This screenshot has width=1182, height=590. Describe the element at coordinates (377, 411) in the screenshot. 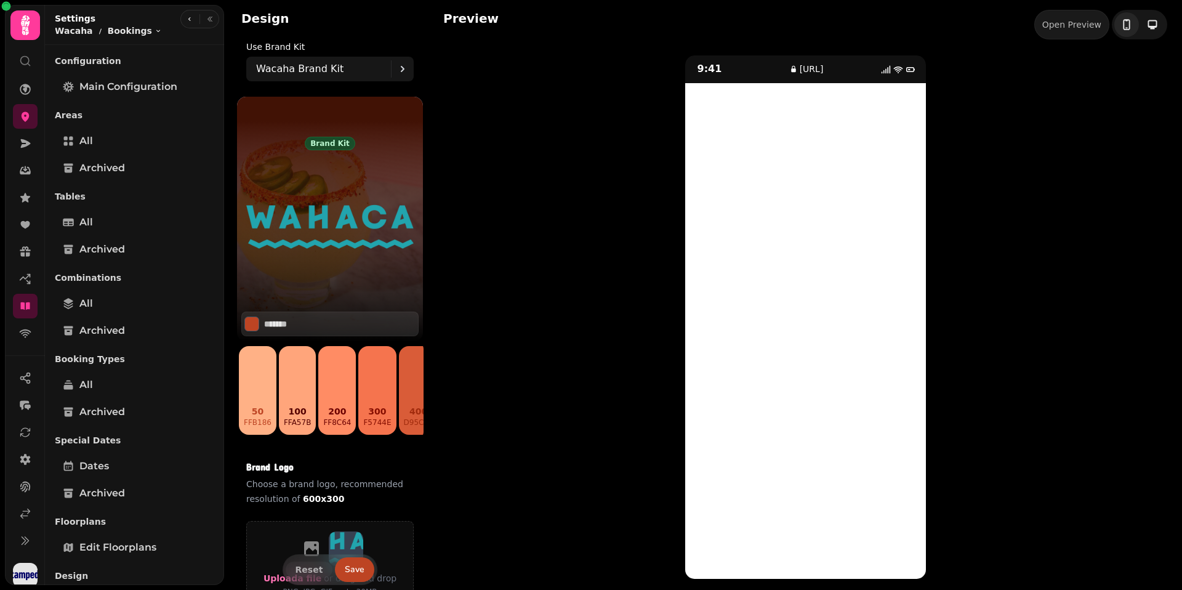

I see `p: 300` at that location.